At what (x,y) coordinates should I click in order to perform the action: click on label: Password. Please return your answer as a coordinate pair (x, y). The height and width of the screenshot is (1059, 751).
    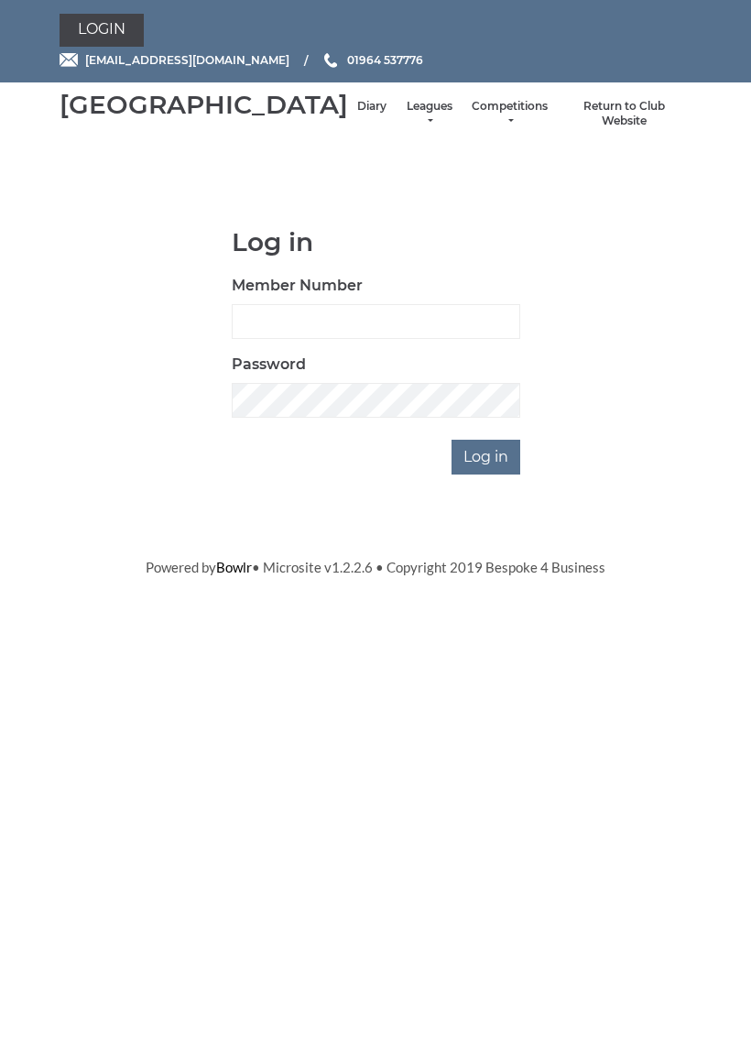
    Looking at the image, I should click on (268, 364).